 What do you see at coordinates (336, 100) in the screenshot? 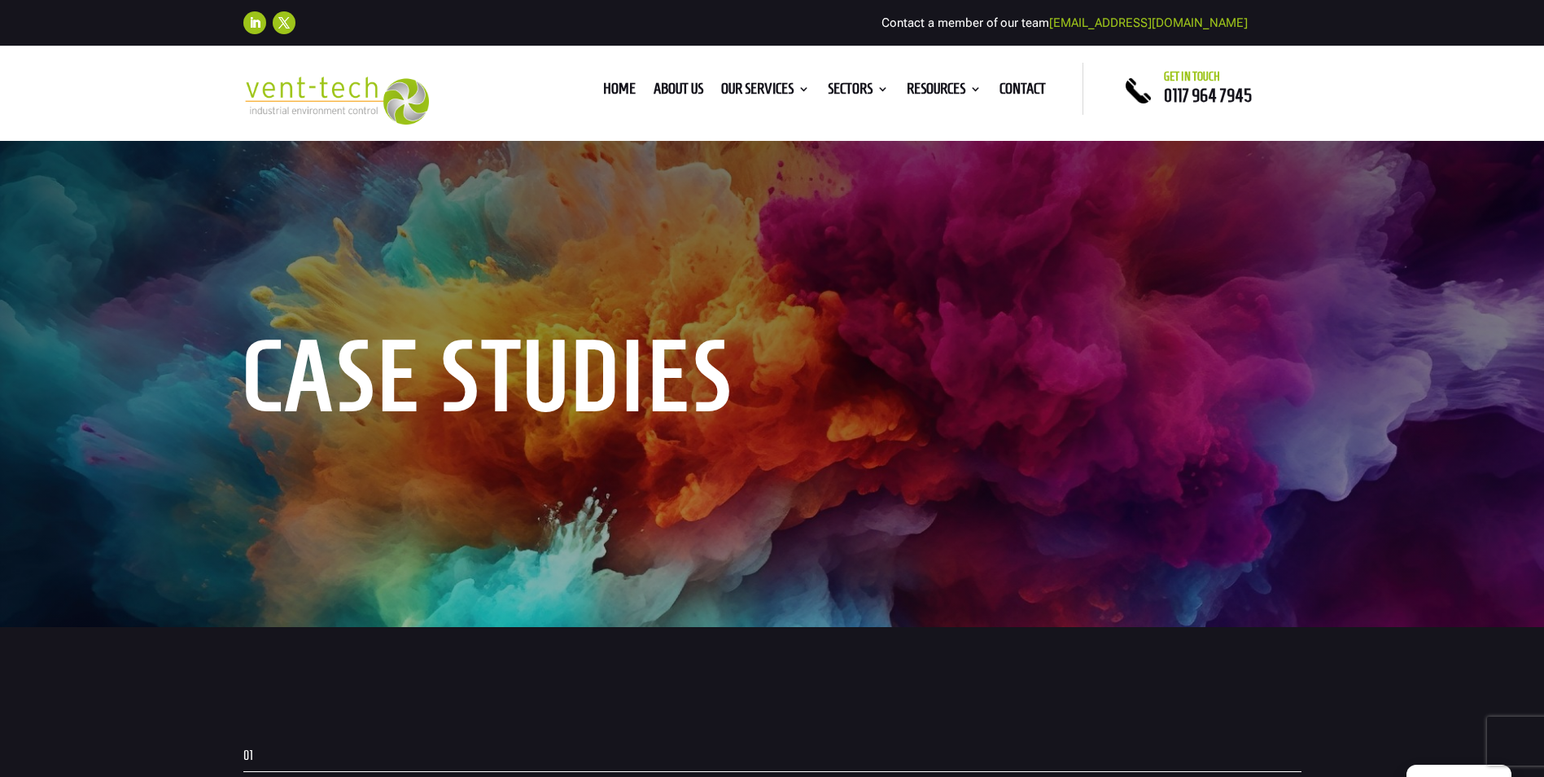
I see `img: 2023-09-27T08_35_16.549ZVENT-TECH---Clear-background` at bounding box center [336, 100].